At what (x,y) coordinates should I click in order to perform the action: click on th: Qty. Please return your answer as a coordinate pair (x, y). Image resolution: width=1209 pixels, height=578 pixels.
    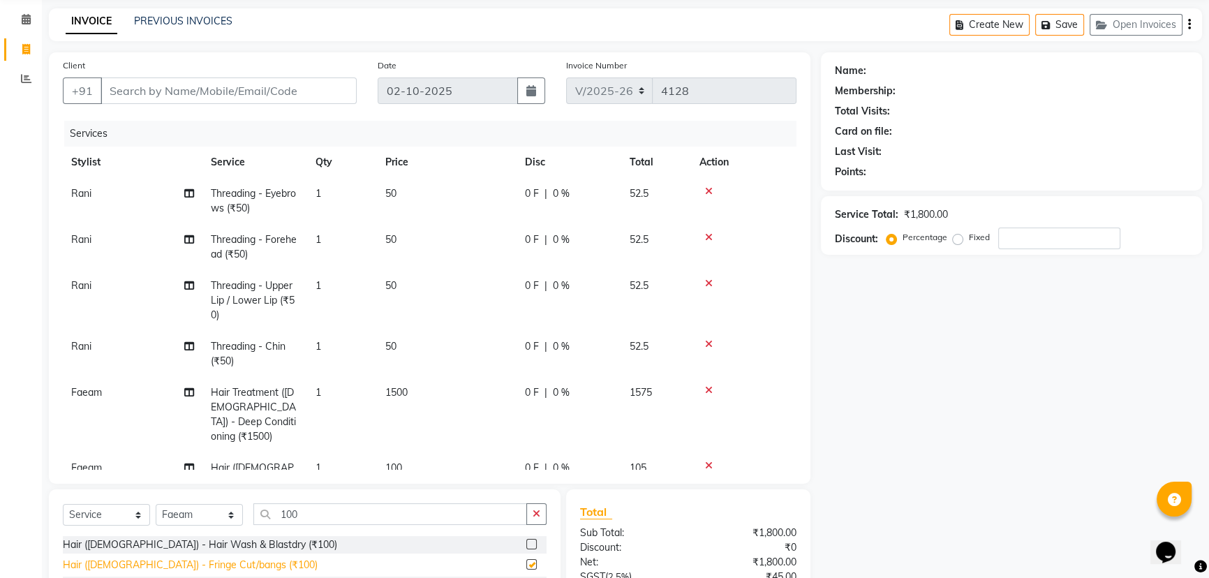
    Looking at the image, I should click on (342, 162).